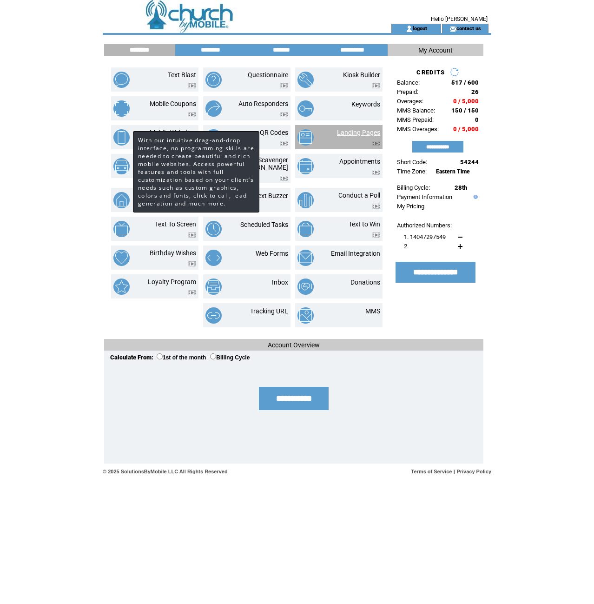  What do you see at coordinates (213, 137) in the screenshot?
I see `img: qr-codes.png` at bounding box center [213, 137].